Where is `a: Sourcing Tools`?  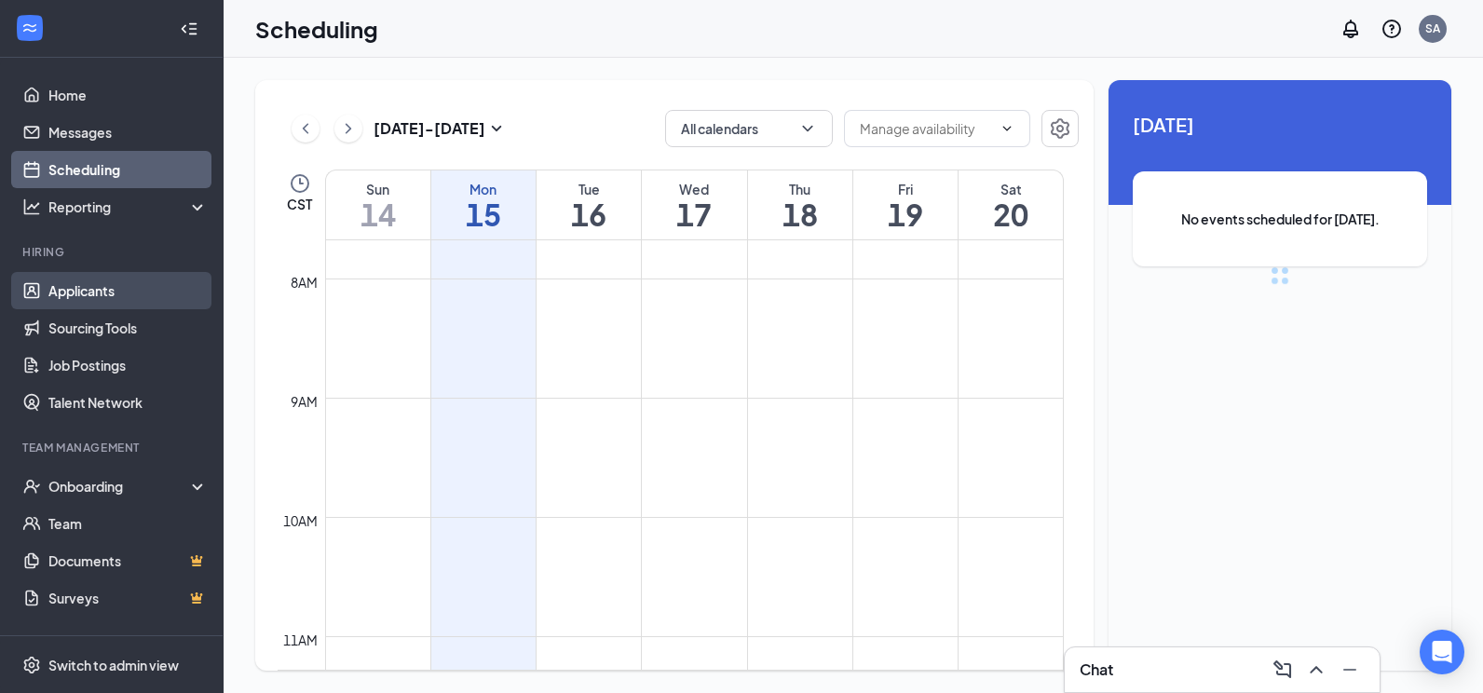
a: Sourcing Tools is located at coordinates (128, 328).